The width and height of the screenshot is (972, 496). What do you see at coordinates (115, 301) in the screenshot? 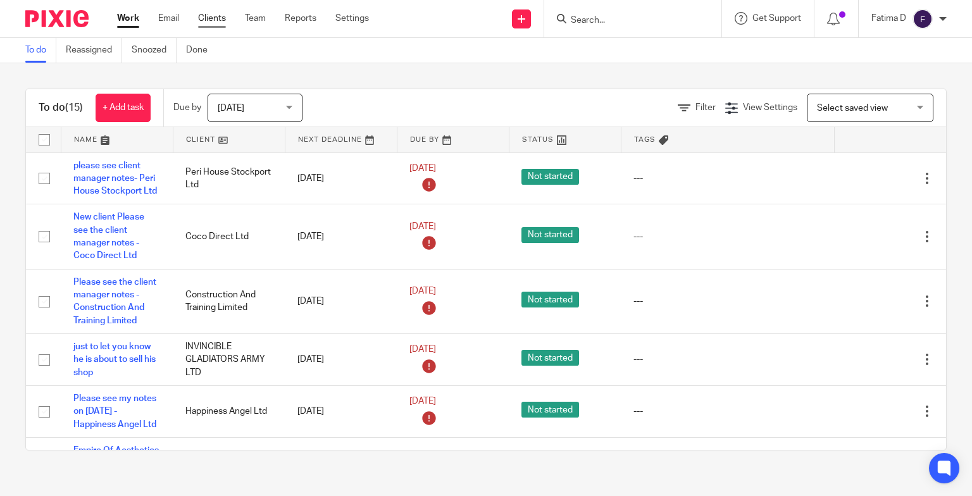
I see `a: Please see the client manager notes - Construction And Training Limited` at bounding box center [115, 301].